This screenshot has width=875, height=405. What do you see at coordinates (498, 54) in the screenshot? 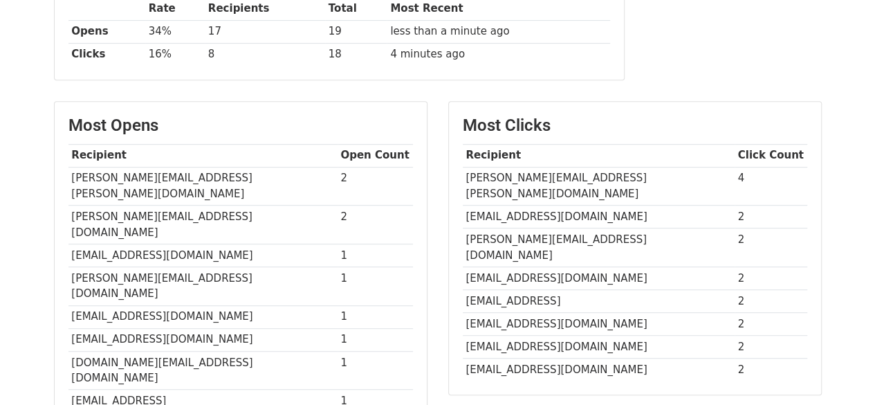
I see `td: 4 minutes ago` at bounding box center [498, 54].